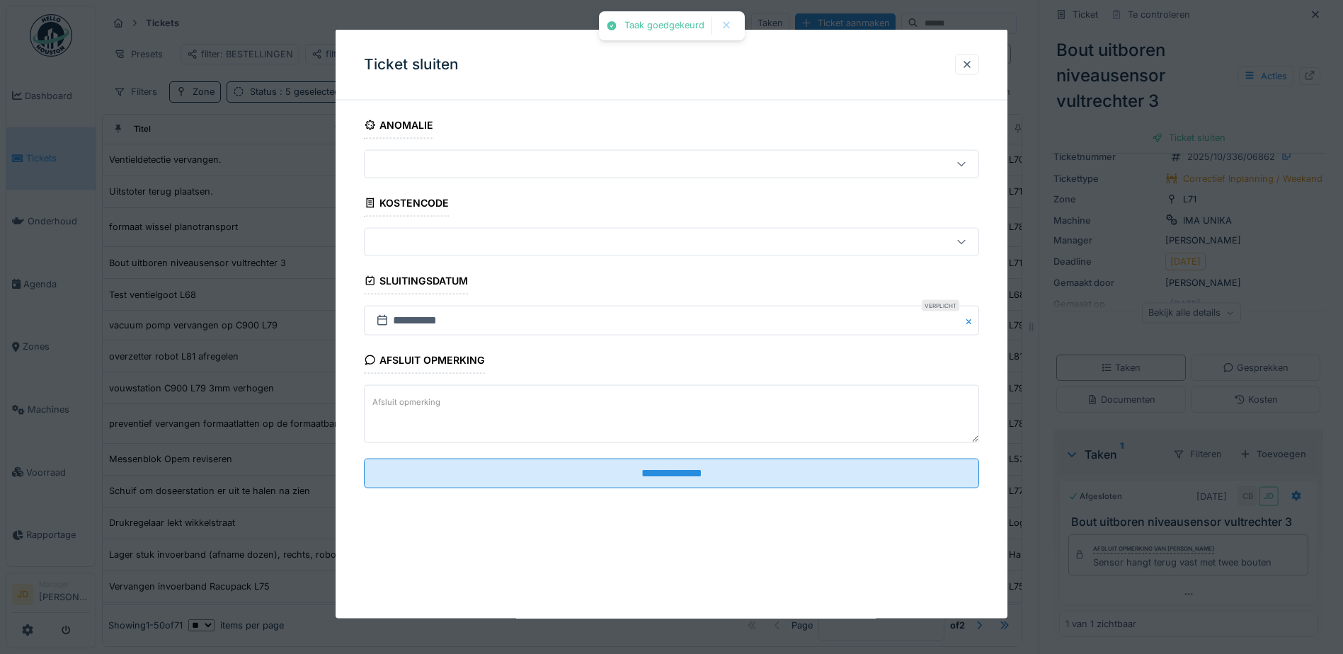 The width and height of the screenshot is (1343, 654). I want to click on button: Close, so click(972, 321).